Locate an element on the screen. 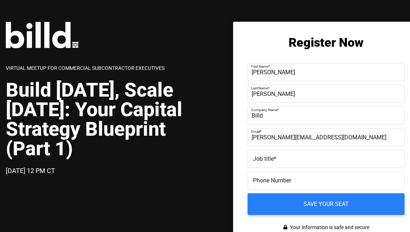 Image resolution: width=410 pixels, height=232 pixels. span: First Name is located at coordinates (259, 66).